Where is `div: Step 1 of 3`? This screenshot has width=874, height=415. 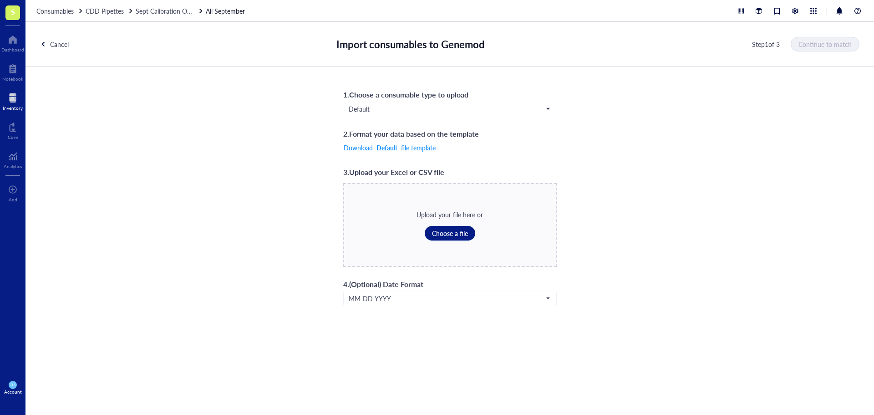 div: Step 1 of 3 is located at coordinates (766, 44).